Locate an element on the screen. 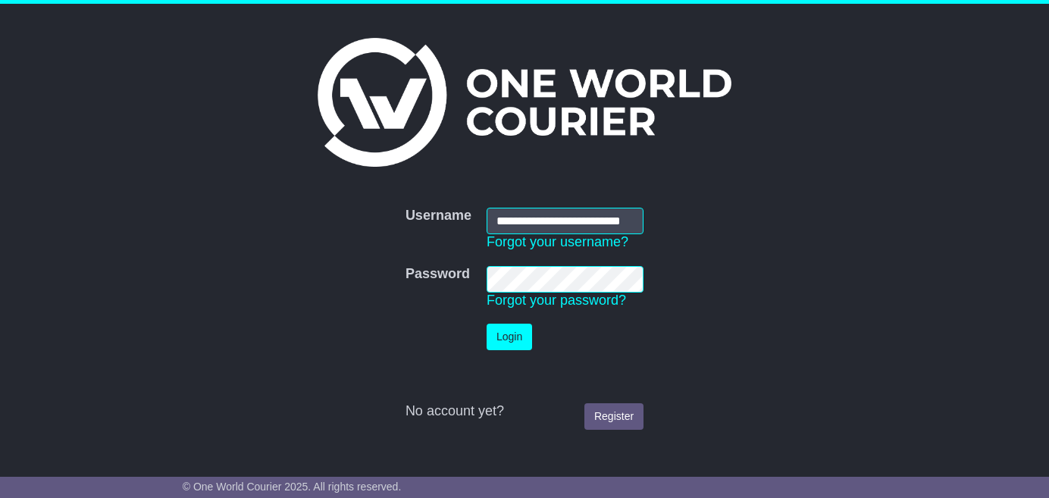  button: Login is located at coordinates (509, 336).